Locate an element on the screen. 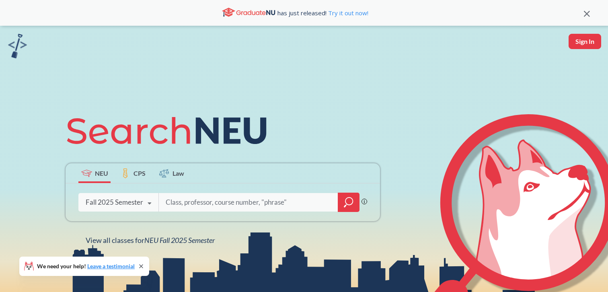 This screenshot has width=608, height=292. span: NEU Fall 2025 Semester is located at coordinates (179, 240).